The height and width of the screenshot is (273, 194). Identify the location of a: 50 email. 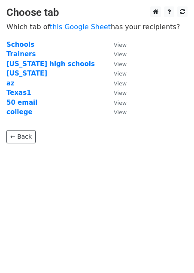
(22, 103).